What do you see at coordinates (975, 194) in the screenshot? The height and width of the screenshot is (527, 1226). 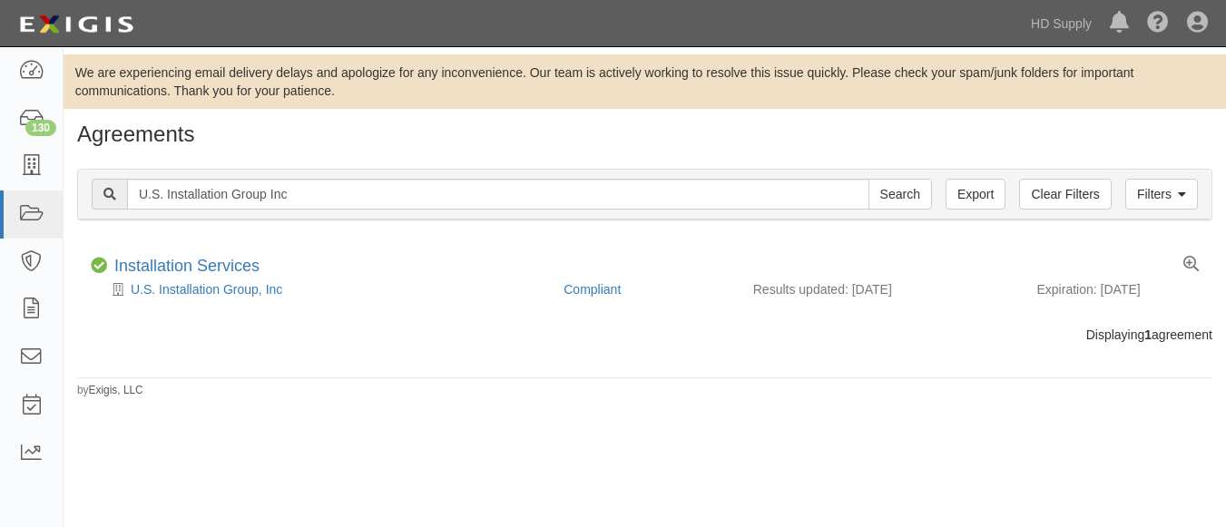 I see `a: Export` at bounding box center [975, 194].